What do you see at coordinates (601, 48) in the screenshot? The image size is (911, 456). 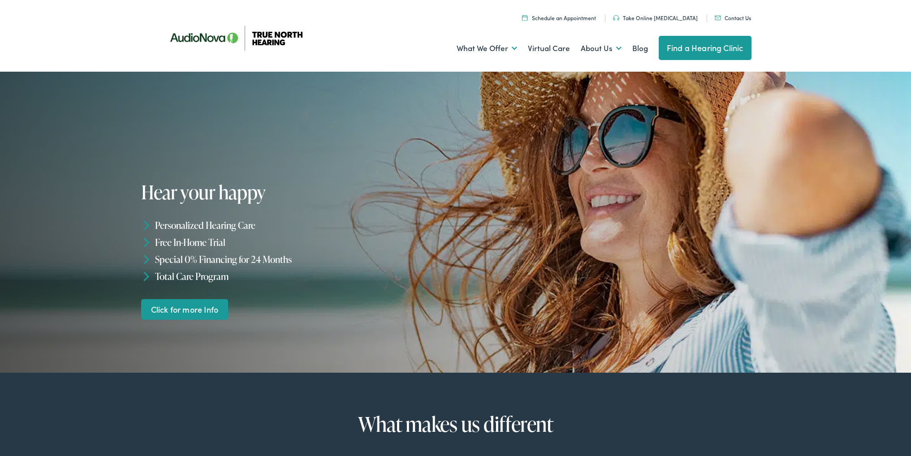 I see `a: About Us` at bounding box center [601, 48].